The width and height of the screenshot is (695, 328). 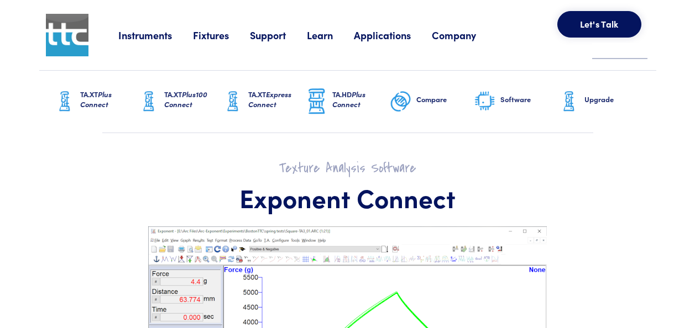 I want to click on h6: Upgrade, so click(x=613, y=99).